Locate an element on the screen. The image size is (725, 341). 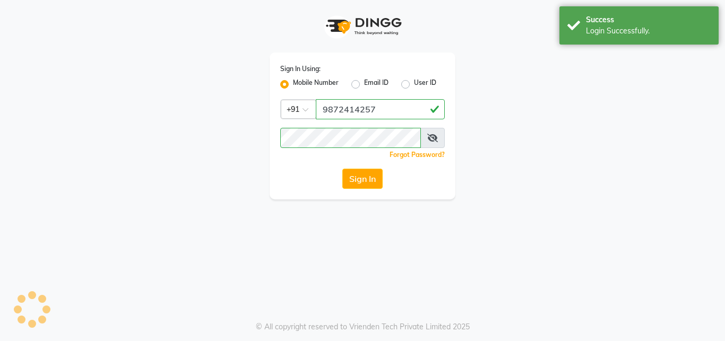
div: Login Successfully. is located at coordinates (648, 31).